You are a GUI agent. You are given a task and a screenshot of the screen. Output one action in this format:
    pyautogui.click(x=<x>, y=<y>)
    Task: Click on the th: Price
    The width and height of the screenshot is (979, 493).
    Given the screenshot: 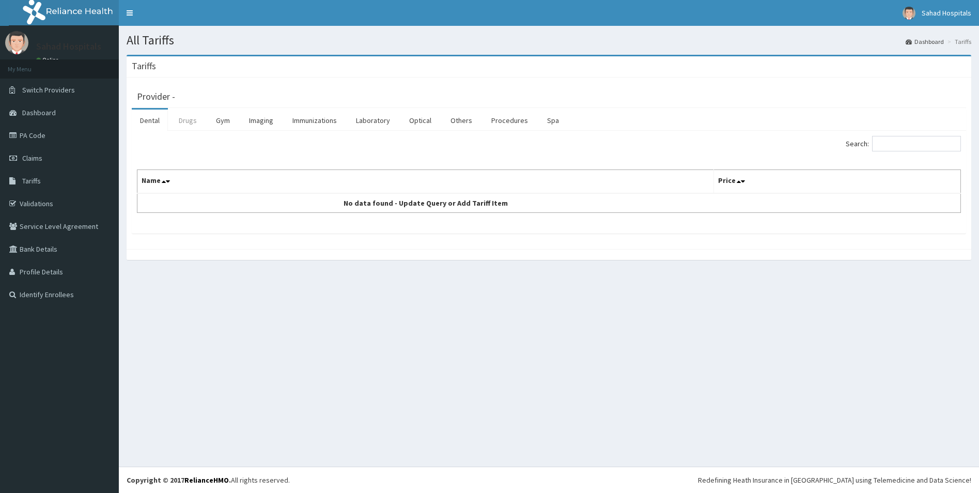 What is the action you would take?
    pyautogui.click(x=837, y=182)
    